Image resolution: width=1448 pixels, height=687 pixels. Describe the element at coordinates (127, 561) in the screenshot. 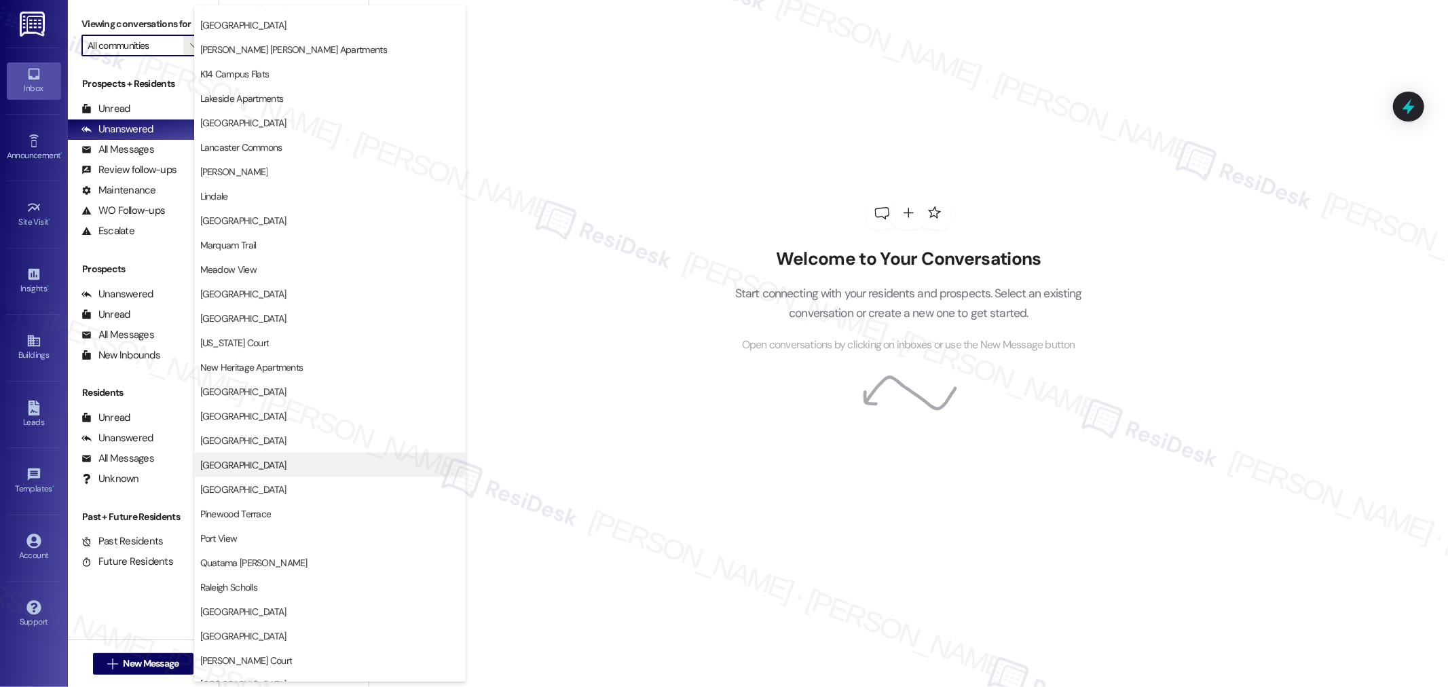

I see `div: Future Residents` at that location.